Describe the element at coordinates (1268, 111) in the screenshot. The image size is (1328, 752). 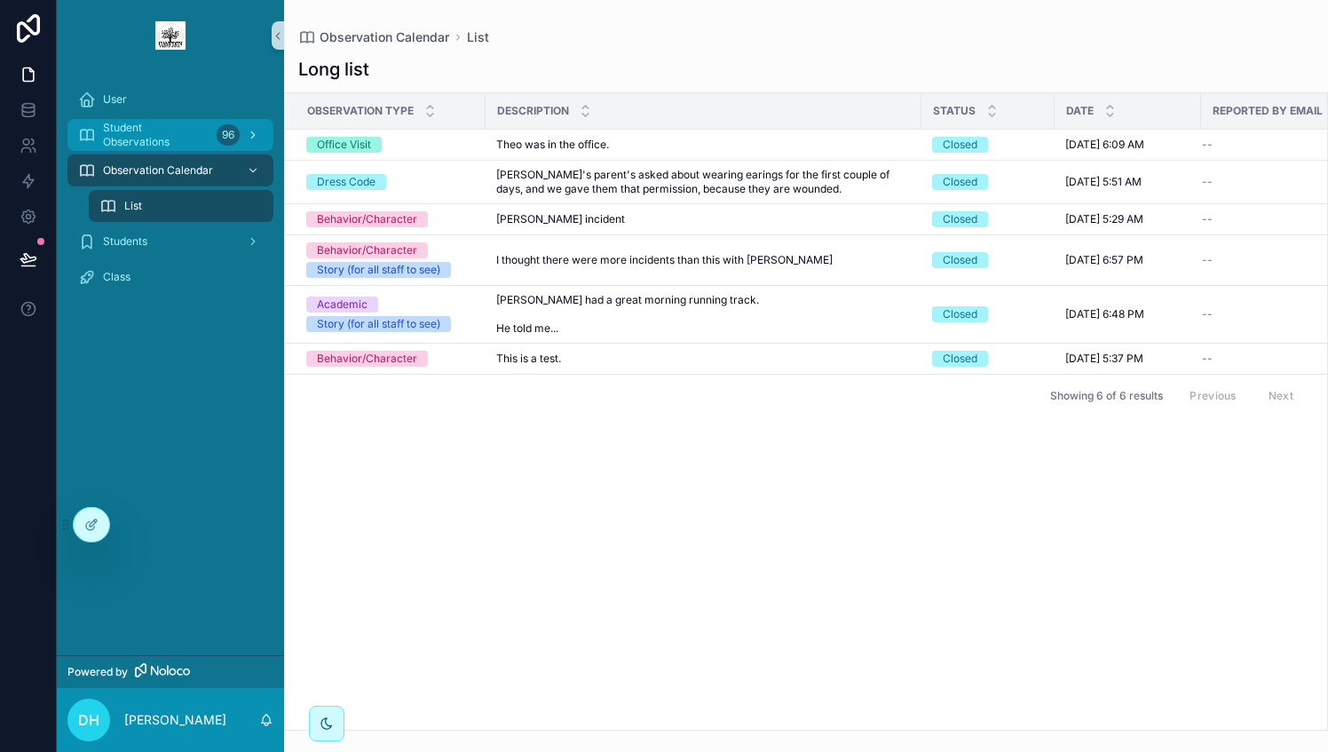
I see `span: Reported By Email` at that location.